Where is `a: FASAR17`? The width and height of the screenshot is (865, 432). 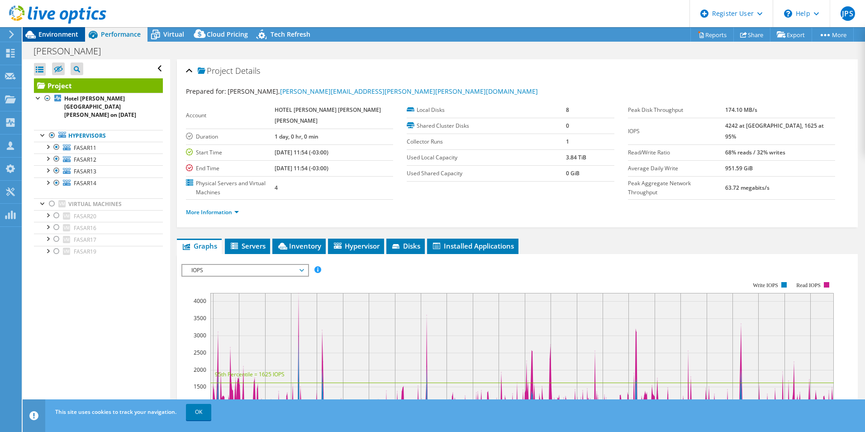
a: FASAR17 is located at coordinates (98, 239).